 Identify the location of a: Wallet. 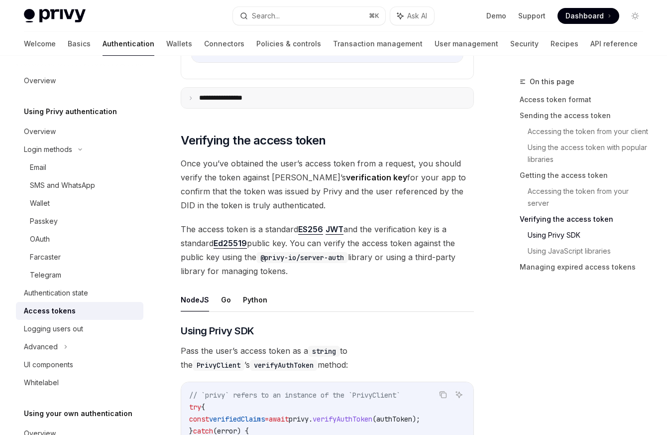
(80, 203).